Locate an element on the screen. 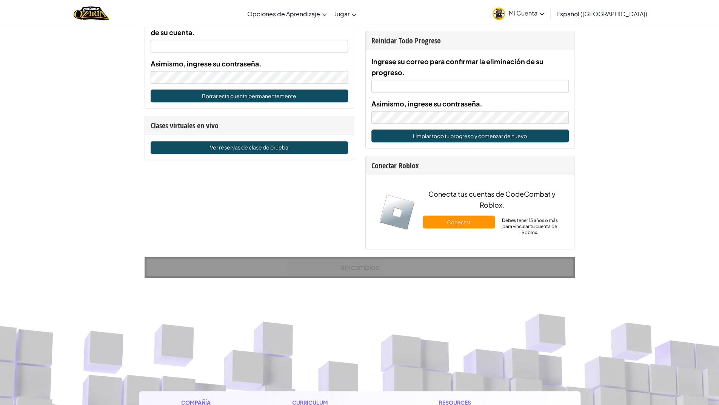 This screenshot has height=405, width=719. span: Jugar is located at coordinates (342, 14).